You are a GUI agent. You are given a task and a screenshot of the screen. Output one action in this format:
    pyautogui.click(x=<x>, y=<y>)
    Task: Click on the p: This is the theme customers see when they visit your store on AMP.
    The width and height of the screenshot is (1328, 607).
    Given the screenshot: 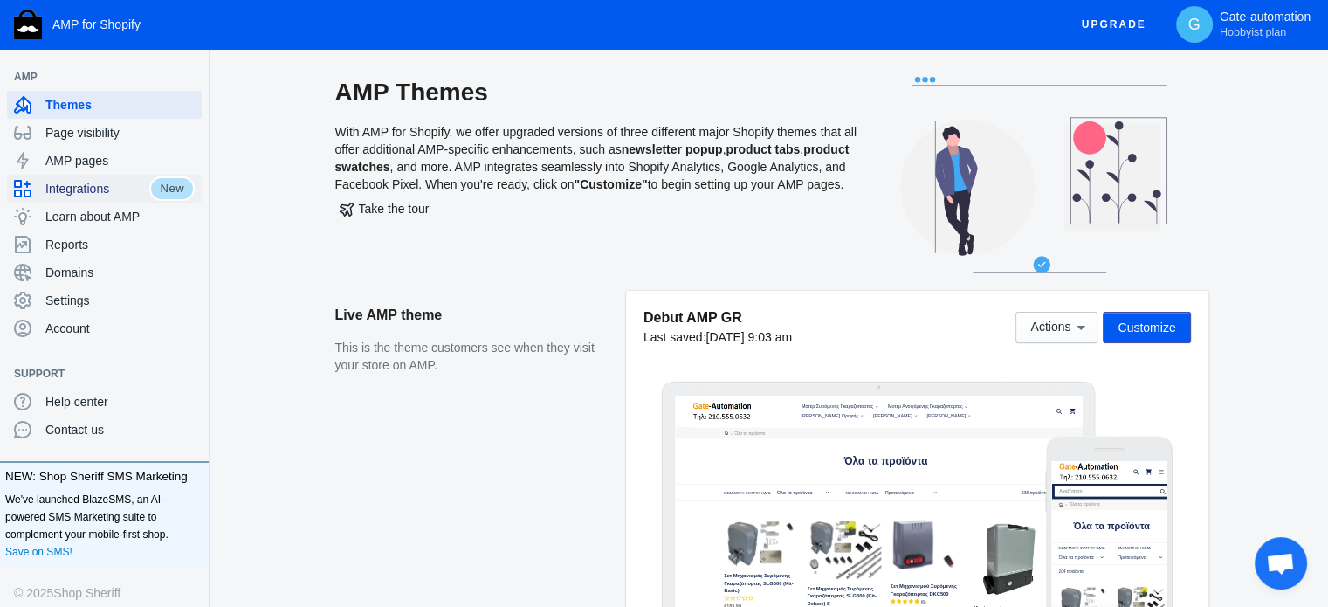 What is the action you would take?
    pyautogui.click(x=471, y=356)
    